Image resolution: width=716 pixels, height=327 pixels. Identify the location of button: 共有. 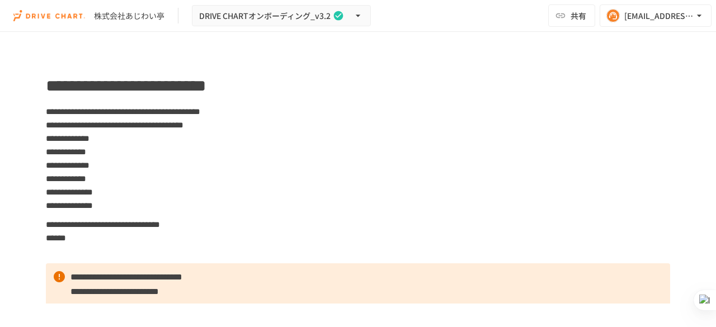
(571, 16).